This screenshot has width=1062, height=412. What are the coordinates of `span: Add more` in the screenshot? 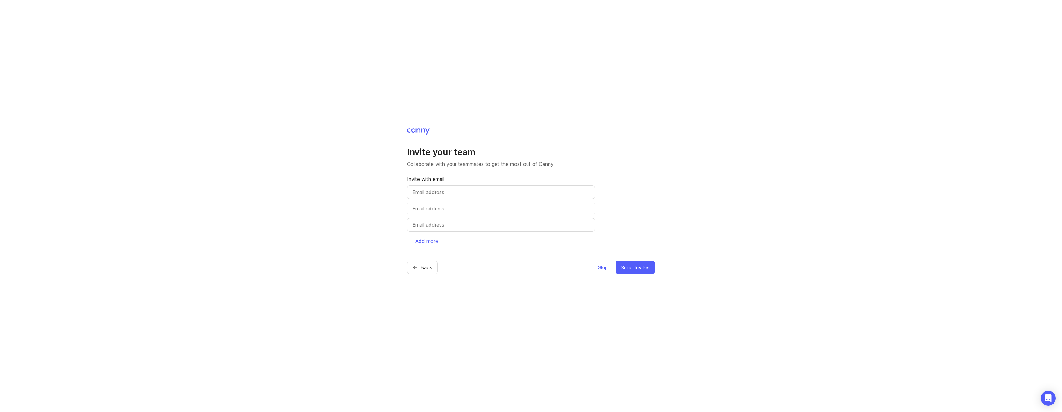 It's located at (427, 241).